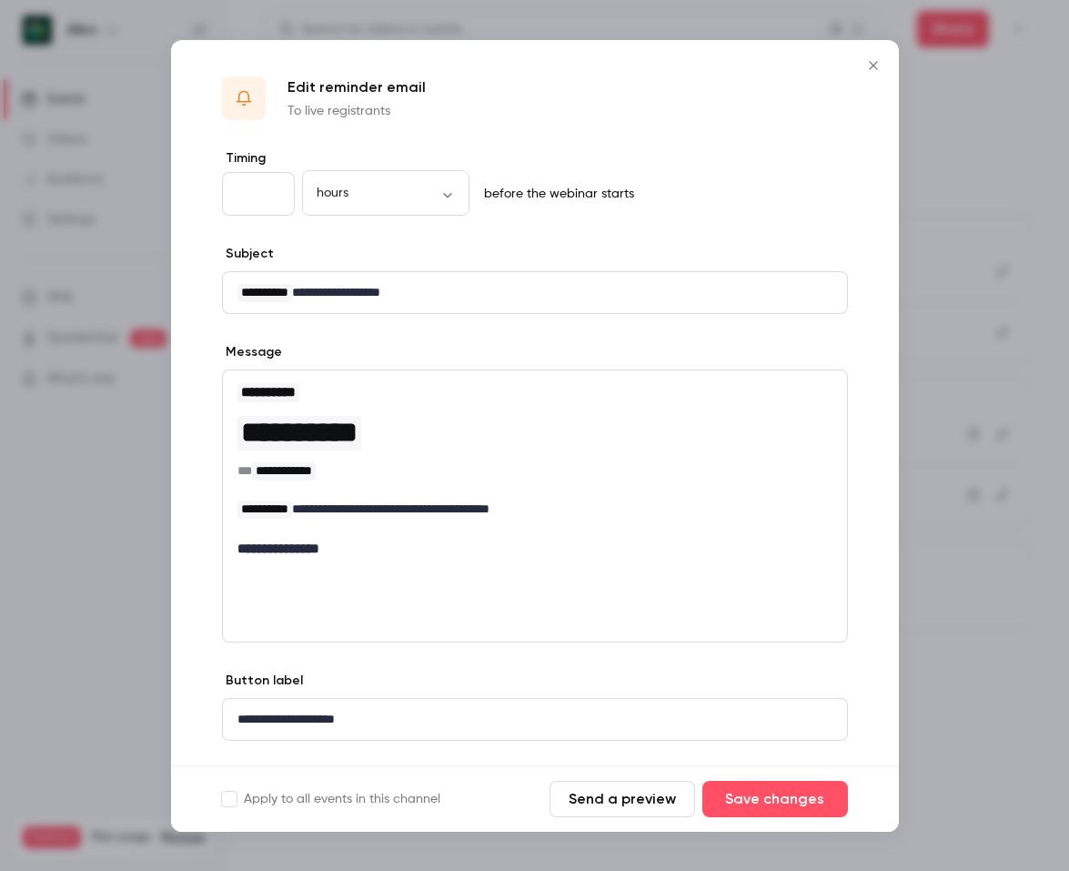  What do you see at coordinates (555, 194) in the screenshot?
I see `p: before the webinar starts` at bounding box center [555, 194].